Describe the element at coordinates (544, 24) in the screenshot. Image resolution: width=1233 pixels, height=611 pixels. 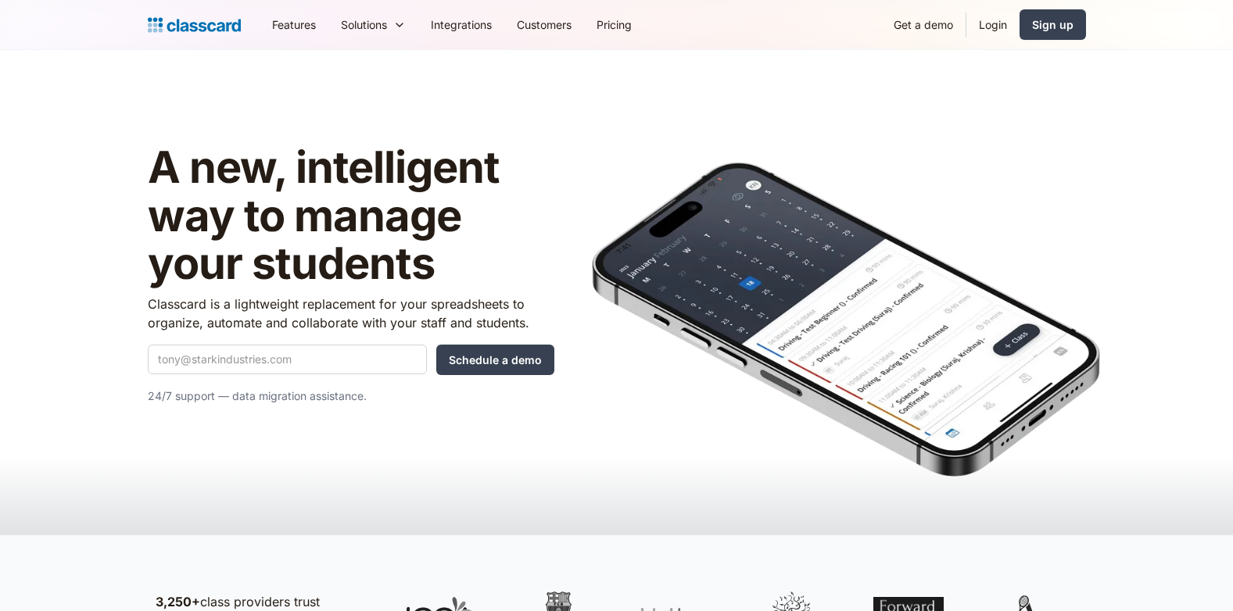
I see `a: Customers` at that location.